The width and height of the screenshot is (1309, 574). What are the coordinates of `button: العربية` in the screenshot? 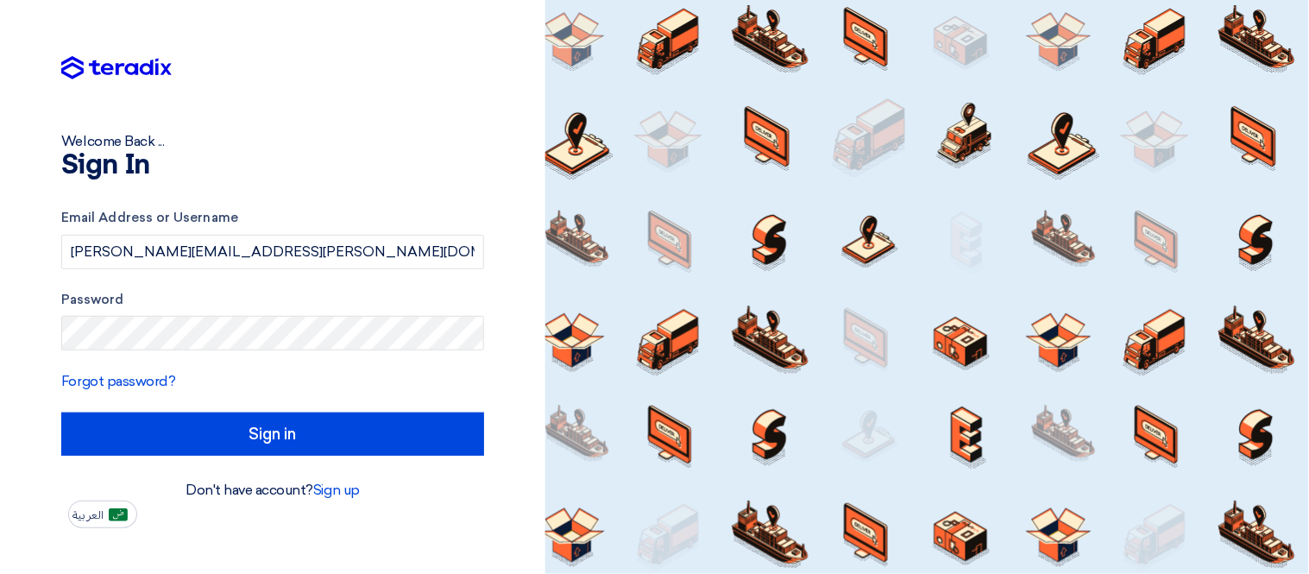 It's located at (103, 514).